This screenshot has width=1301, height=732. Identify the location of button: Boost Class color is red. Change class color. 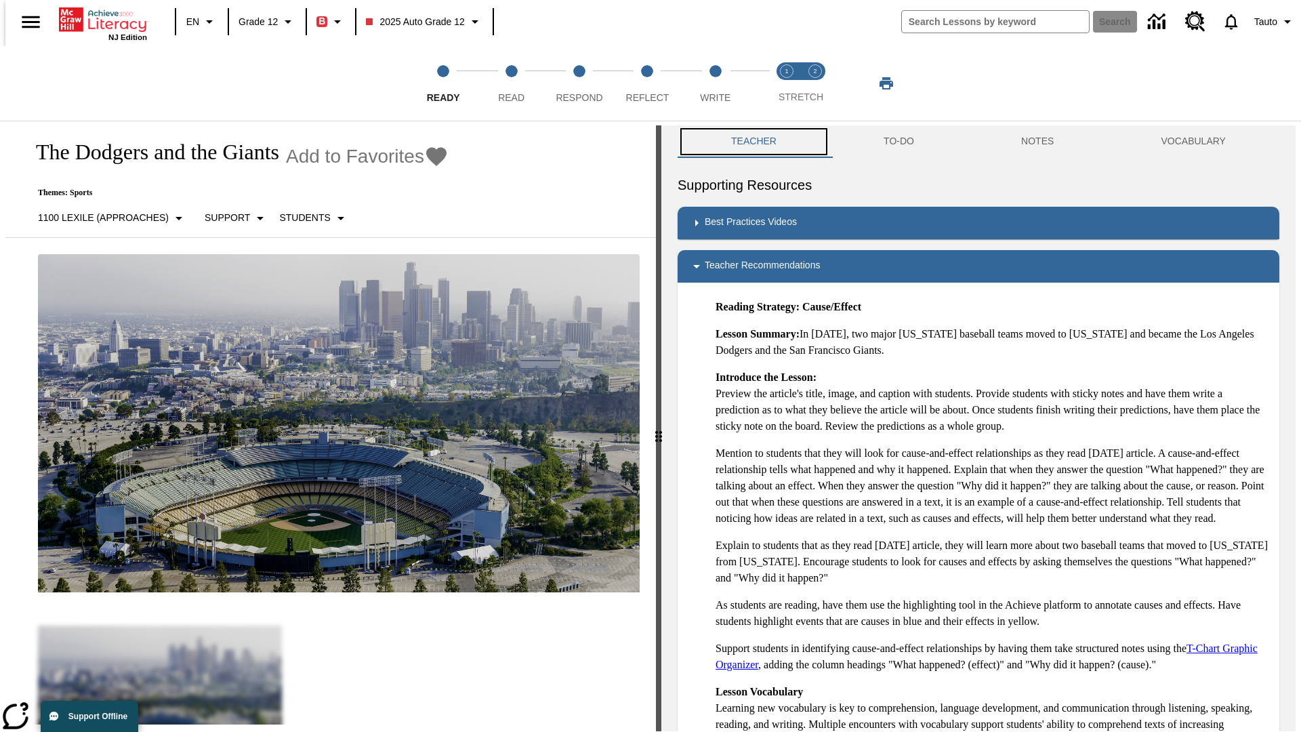
(331, 22).